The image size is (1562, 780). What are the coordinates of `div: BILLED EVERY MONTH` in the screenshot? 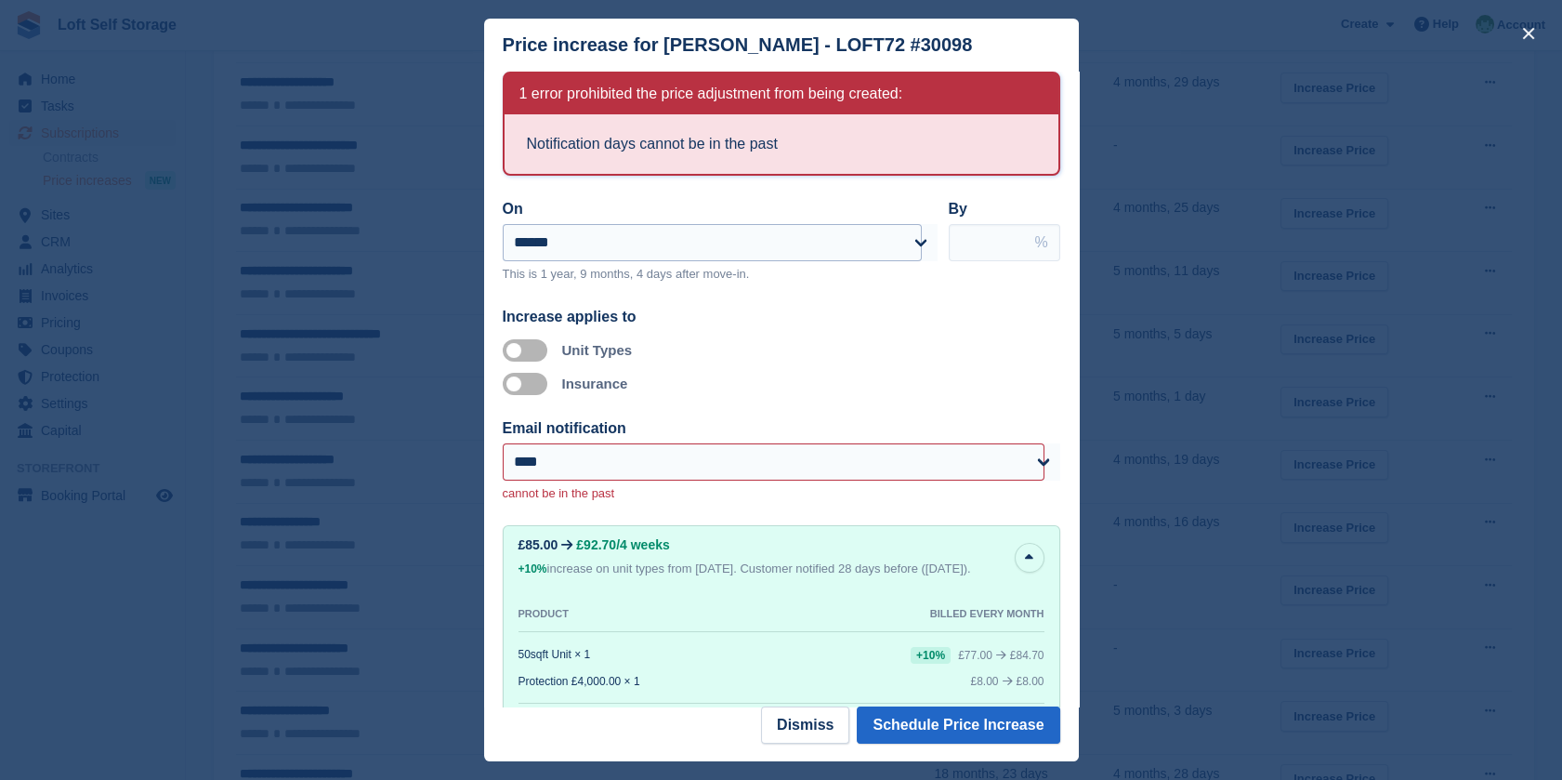 It's located at (987, 613).